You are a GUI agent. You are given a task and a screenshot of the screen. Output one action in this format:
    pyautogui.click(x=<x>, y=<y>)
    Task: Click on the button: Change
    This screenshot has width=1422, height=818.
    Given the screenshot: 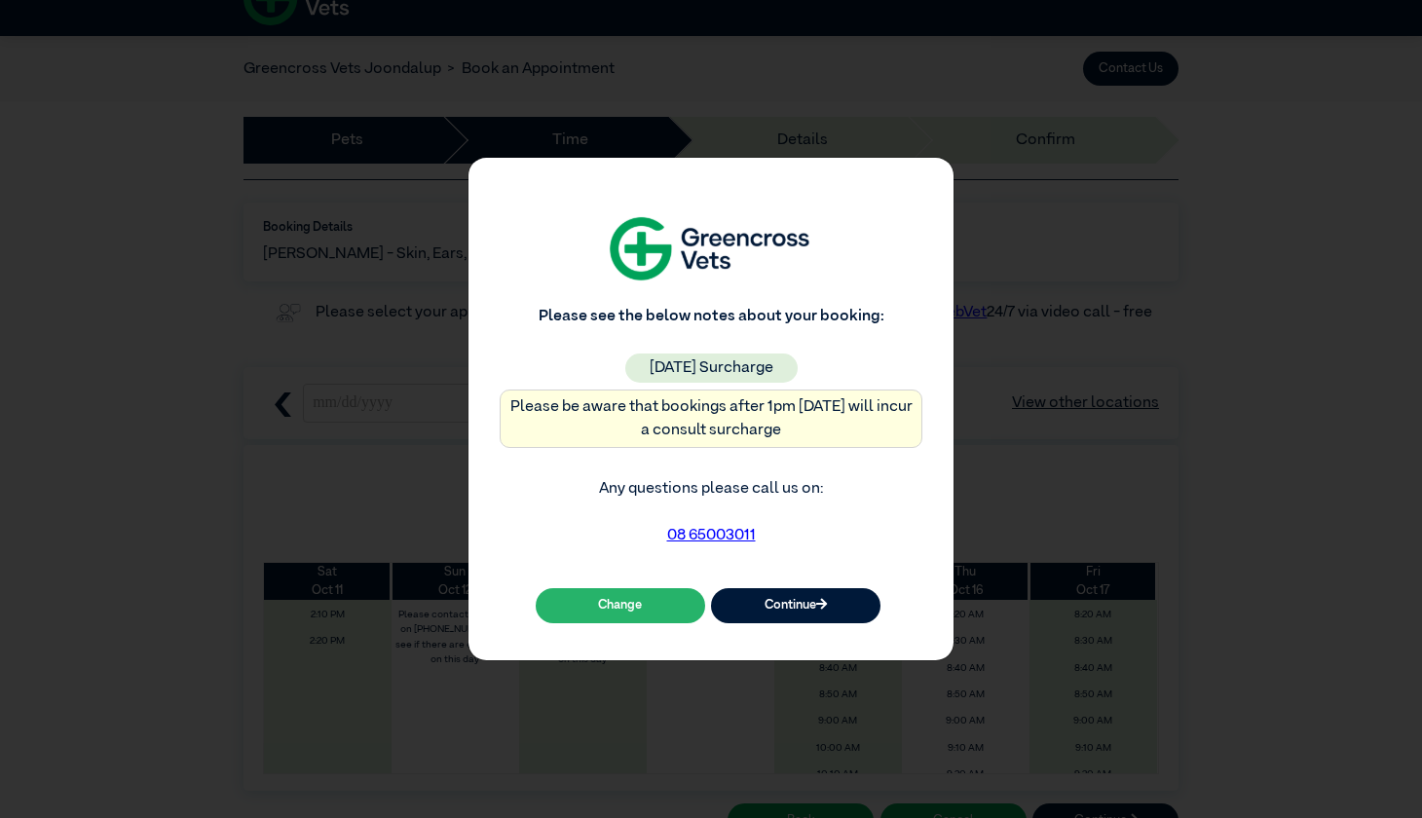 What is the action you would take?
    pyautogui.click(x=620, y=605)
    